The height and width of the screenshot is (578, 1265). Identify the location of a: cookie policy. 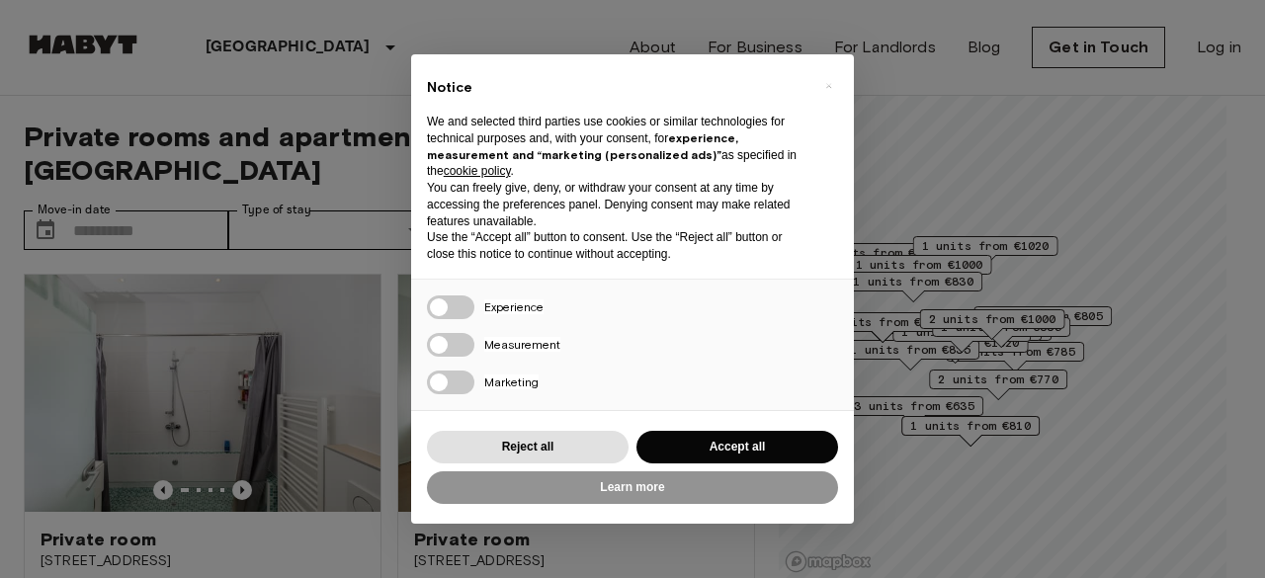
(477, 171).